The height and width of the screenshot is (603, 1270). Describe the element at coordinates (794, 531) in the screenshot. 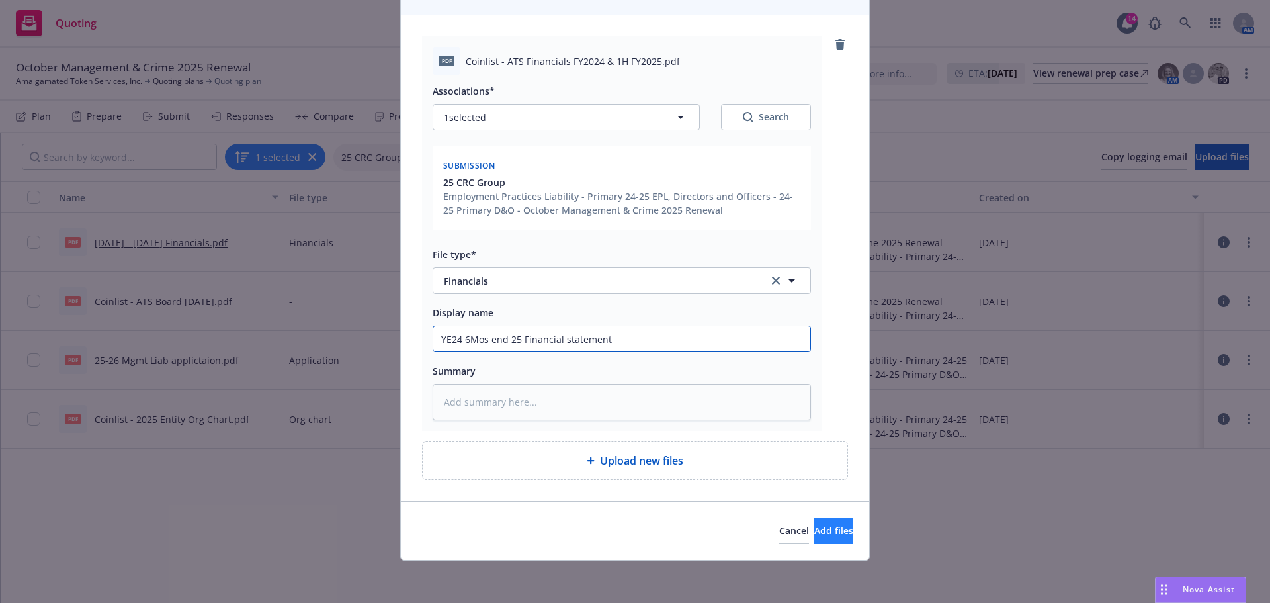

I see `button: Cancel` at that location.